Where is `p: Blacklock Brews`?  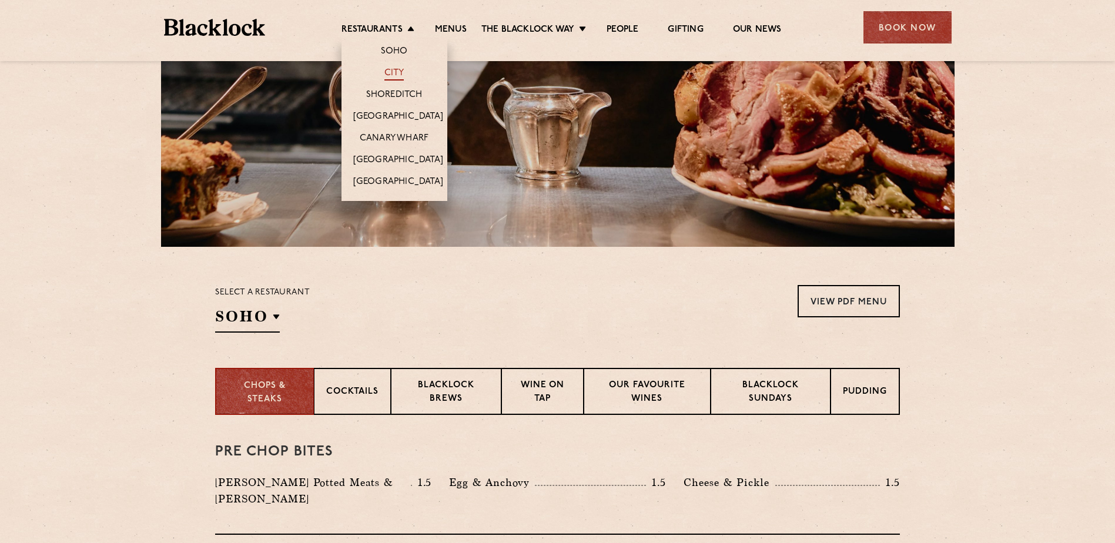 p: Blacklock Brews is located at coordinates (446, 393).